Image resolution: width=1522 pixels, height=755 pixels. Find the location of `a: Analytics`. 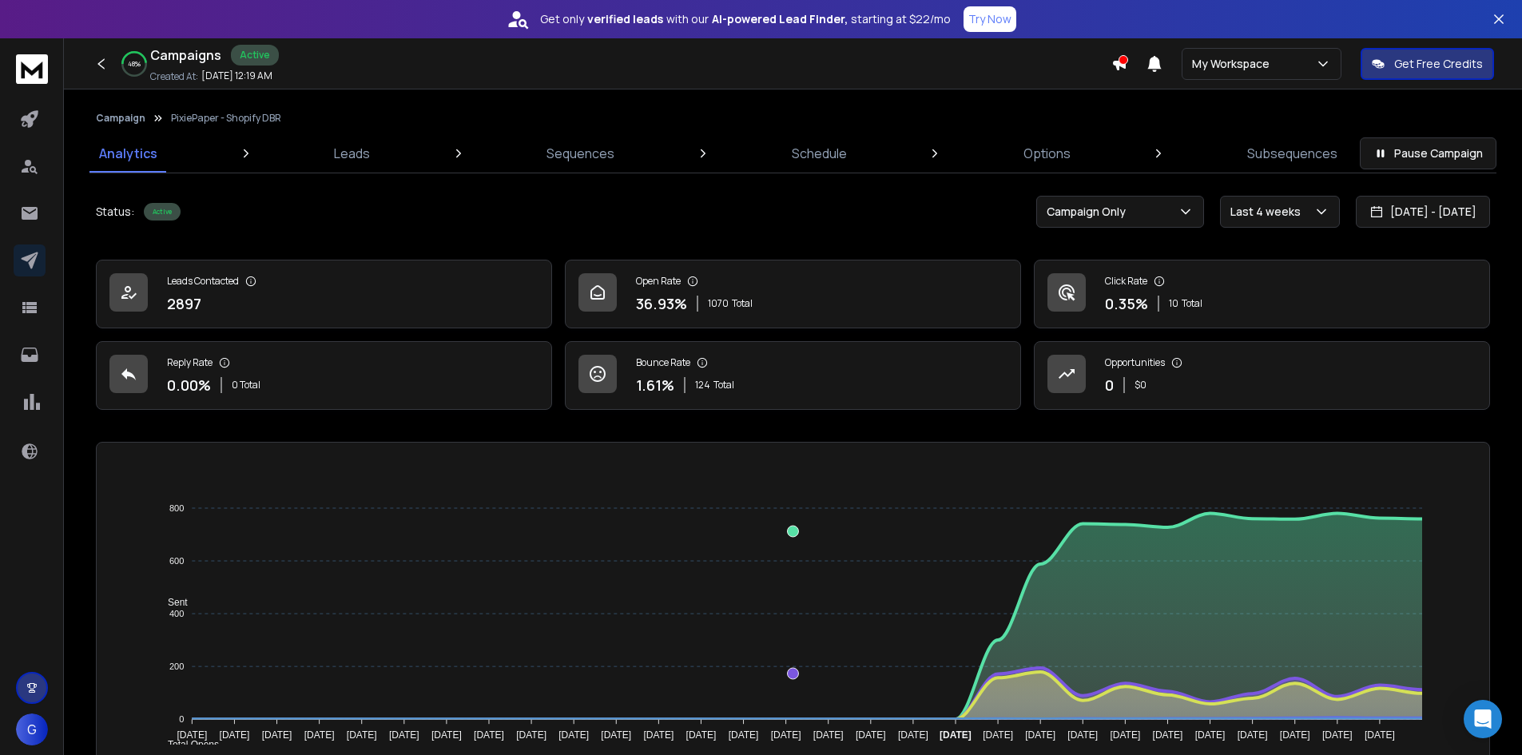

a: Analytics is located at coordinates (128, 153).